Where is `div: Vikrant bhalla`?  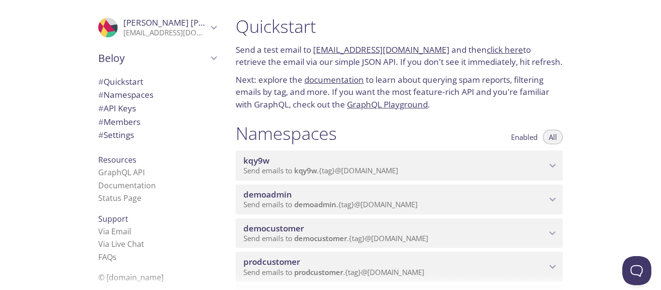
div: Vikrant bhalla is located at coordinates (157, 28).